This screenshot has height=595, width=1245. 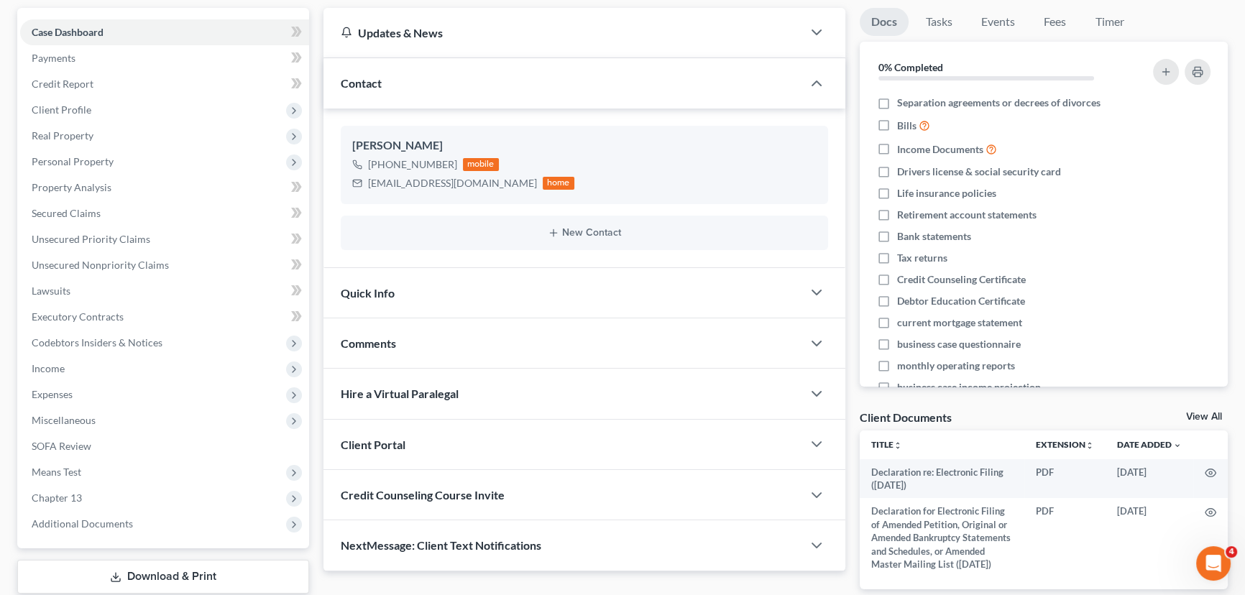 What do you see at coordinates (61, 109) in the screenshot?
I see `span: Client Profile` at bounding box center [61, 109].